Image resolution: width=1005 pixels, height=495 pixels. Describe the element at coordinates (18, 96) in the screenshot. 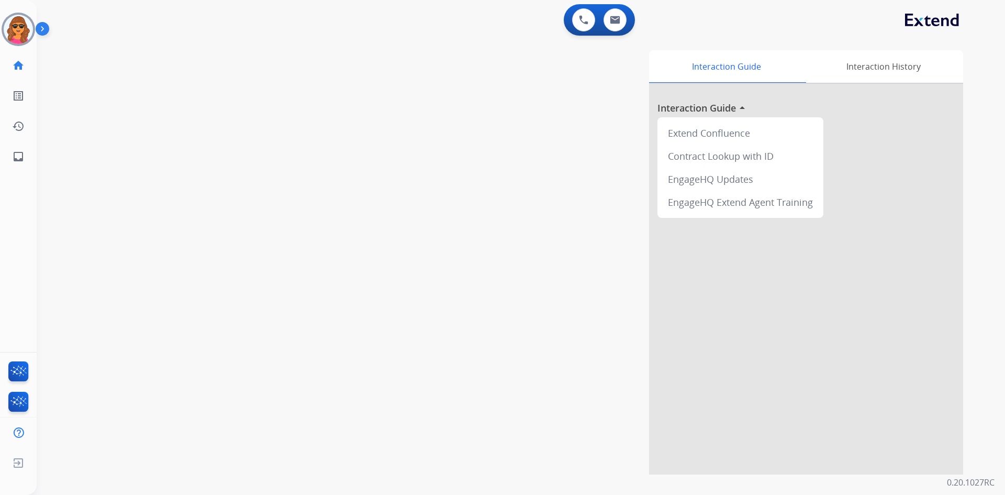

I see `mat-icon: list_alt` at that location.